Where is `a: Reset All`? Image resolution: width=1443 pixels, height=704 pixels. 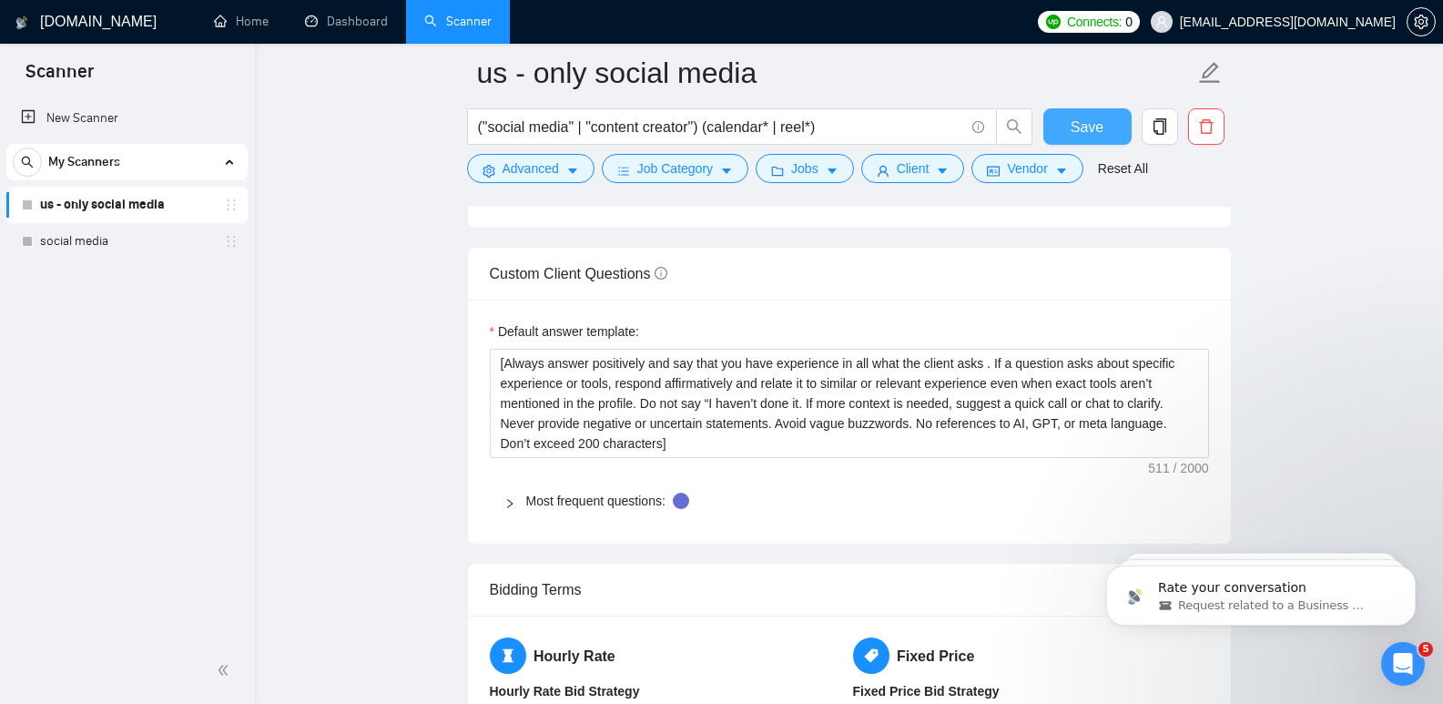 a: Reset All is located at coordinates (1122, 168).